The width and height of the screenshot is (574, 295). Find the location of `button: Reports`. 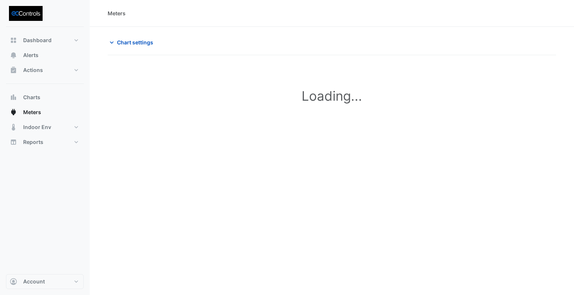

button: Reports is located at coordinates (45, 142).